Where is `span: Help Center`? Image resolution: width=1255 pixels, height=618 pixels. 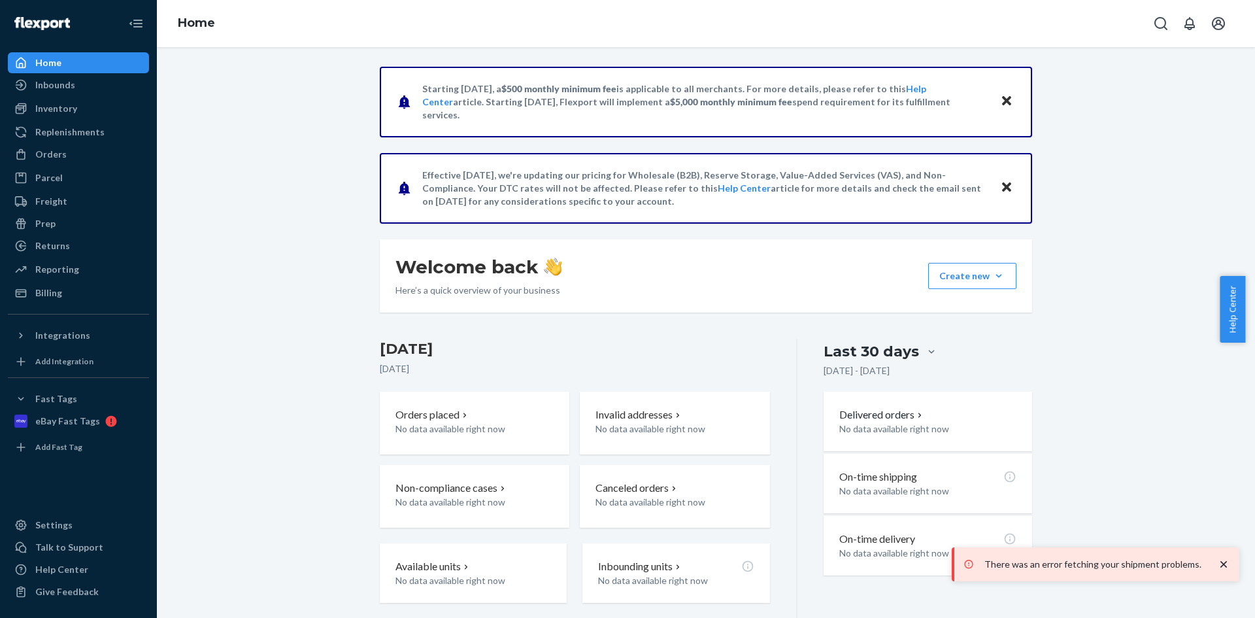
span: Help Center is located at coordinates (1232, 309).